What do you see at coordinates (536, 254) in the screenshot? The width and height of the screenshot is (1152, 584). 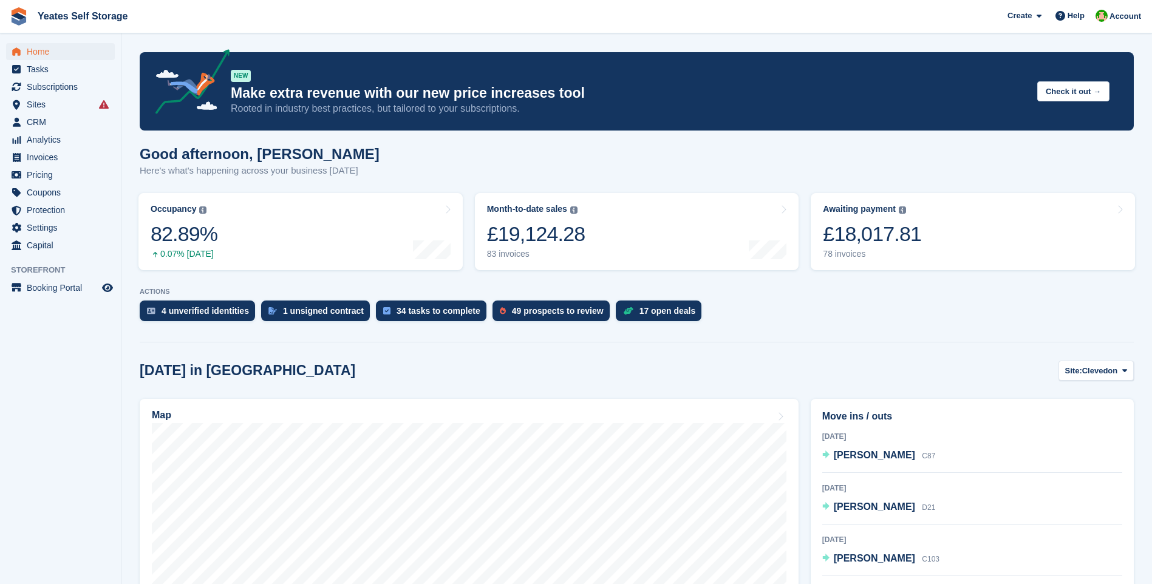 I see `div: 83 invoices` at bounding box center [536, 254].